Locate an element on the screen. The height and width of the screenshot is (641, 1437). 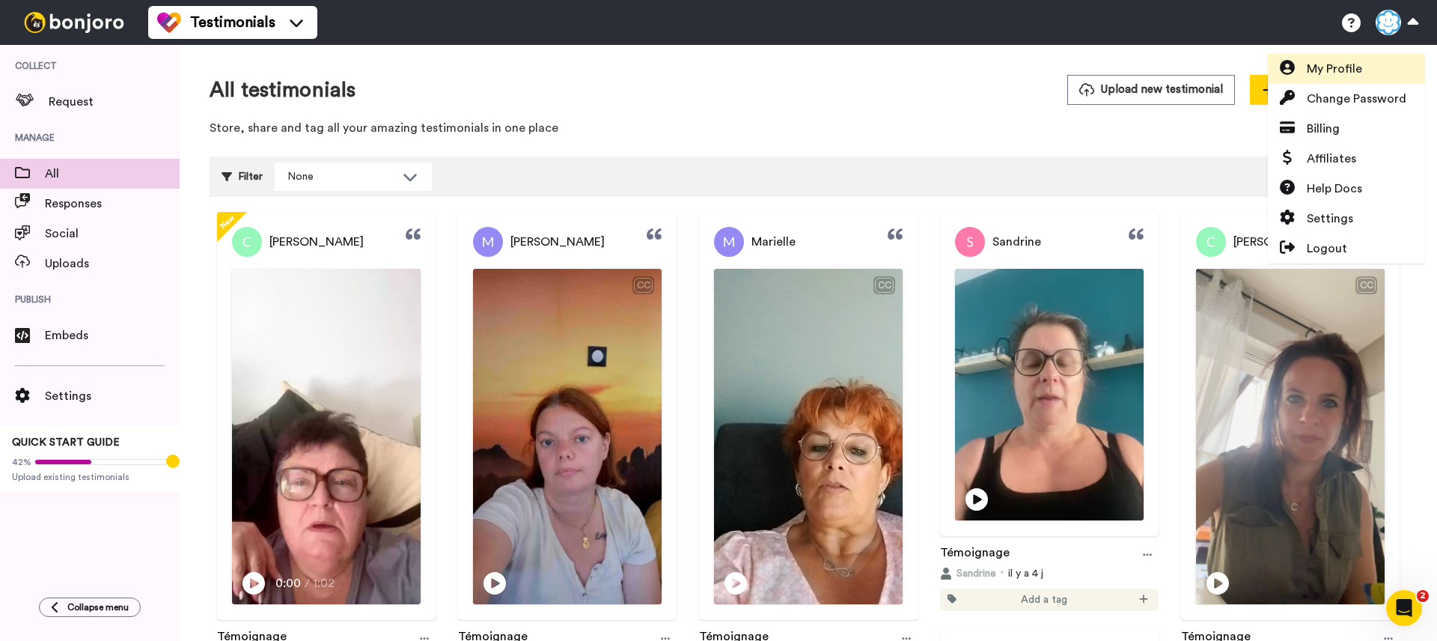
span: Uploads is located at coordinates (112, 263).